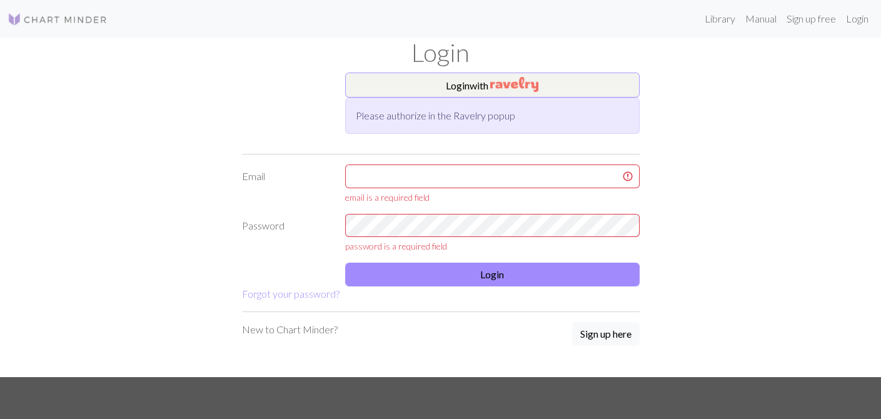  What do you see at coordinates (606, 334) in the screenshot?
I see `button: Sign up here` at bounding box center [606, 334].